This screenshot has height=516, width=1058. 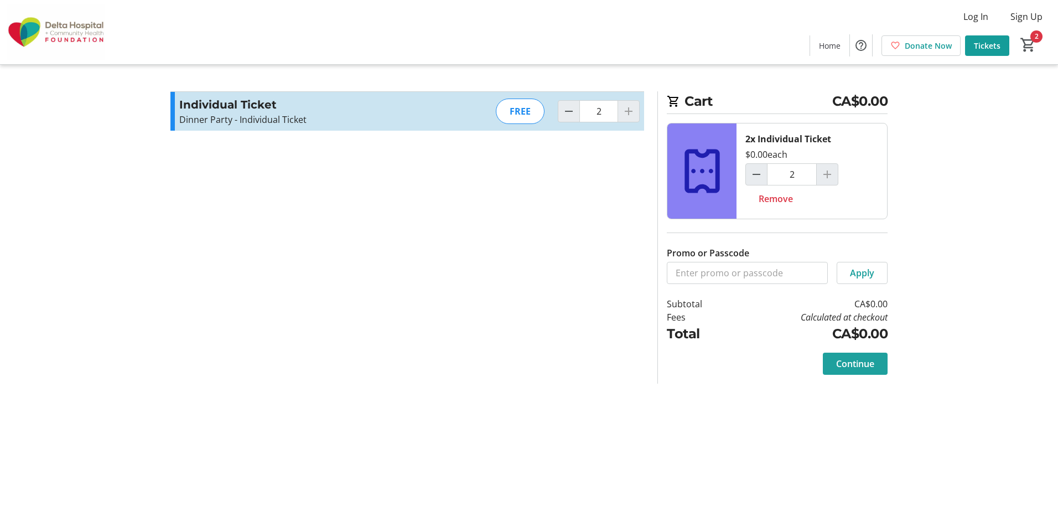 What do you see at coordinates (928, 45) in the screenshot?
I see `span: Donate Now` at bounding box center [928, 45].